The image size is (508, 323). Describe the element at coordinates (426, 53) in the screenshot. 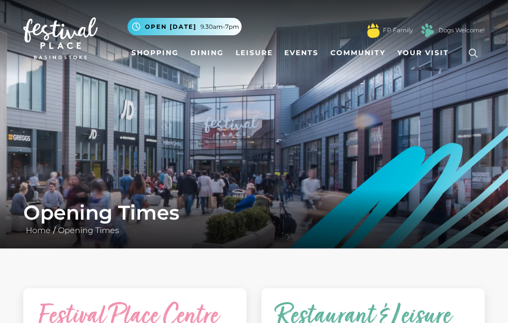

I see `a: Your Visit` at that location.